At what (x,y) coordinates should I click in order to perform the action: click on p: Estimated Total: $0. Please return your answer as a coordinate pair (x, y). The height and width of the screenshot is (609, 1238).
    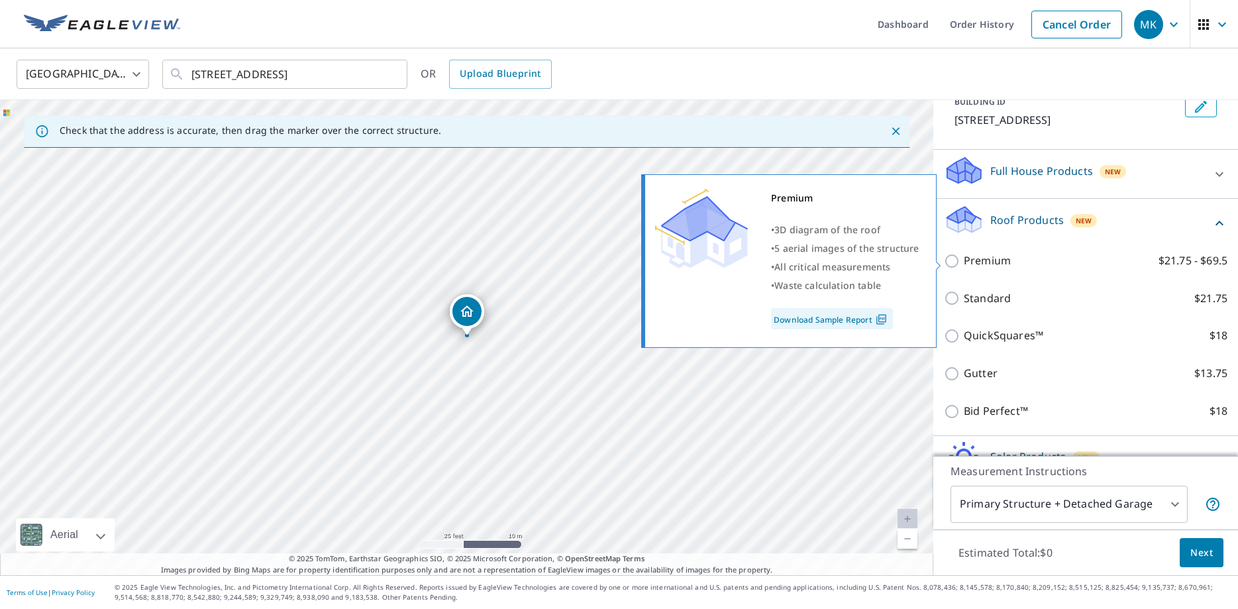
    Looking at the image, I should click on (1005, 552).